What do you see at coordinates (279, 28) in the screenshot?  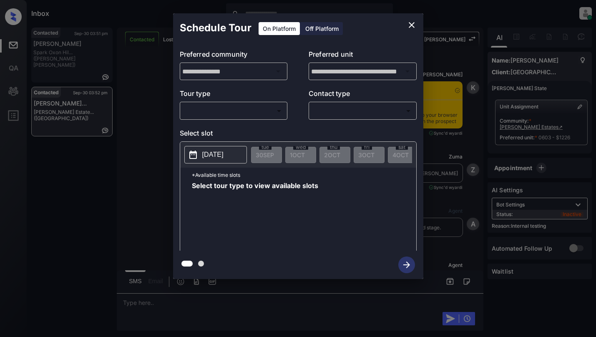 I see `div: On Platform` at bounding box center [279, 28].